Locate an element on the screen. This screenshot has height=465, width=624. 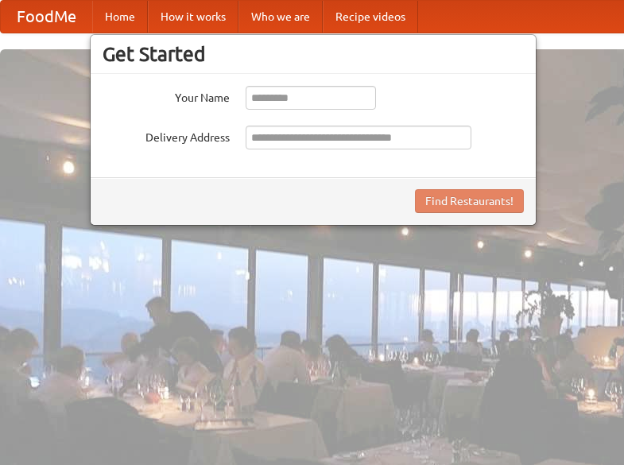
a: FoodMe is located at coordinates (46, 17).